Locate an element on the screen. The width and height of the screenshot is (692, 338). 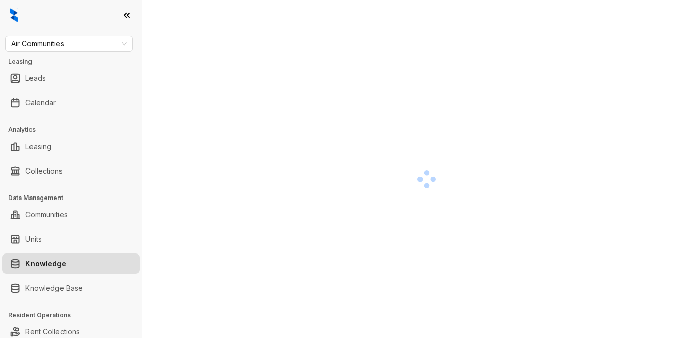
li: Leasing is located at coordinates (71, 146).